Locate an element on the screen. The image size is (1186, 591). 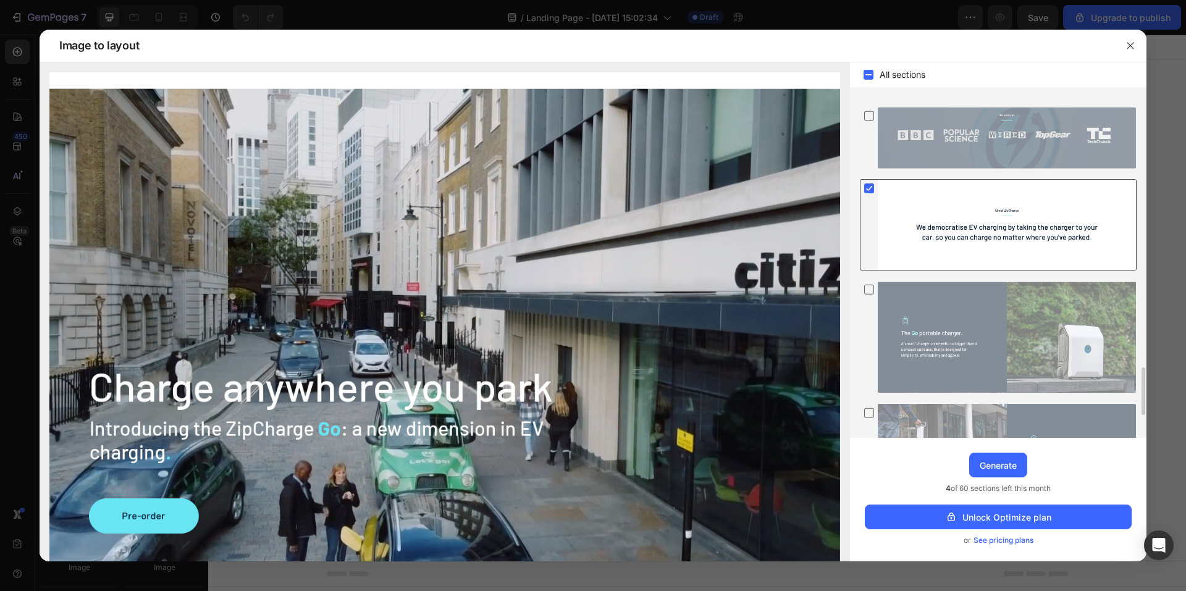
div: Unlock Optimize plan is located at coordinates (998, 517).